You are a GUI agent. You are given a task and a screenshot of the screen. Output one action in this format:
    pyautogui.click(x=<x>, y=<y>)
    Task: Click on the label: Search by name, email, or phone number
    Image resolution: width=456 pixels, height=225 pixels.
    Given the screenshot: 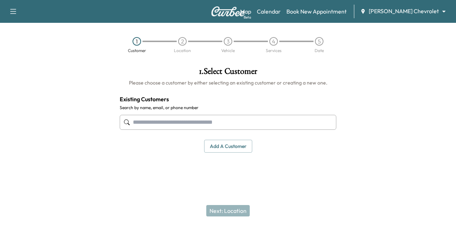 What is the action you would take?
    pyautogui.click(x=228, y=108)
    